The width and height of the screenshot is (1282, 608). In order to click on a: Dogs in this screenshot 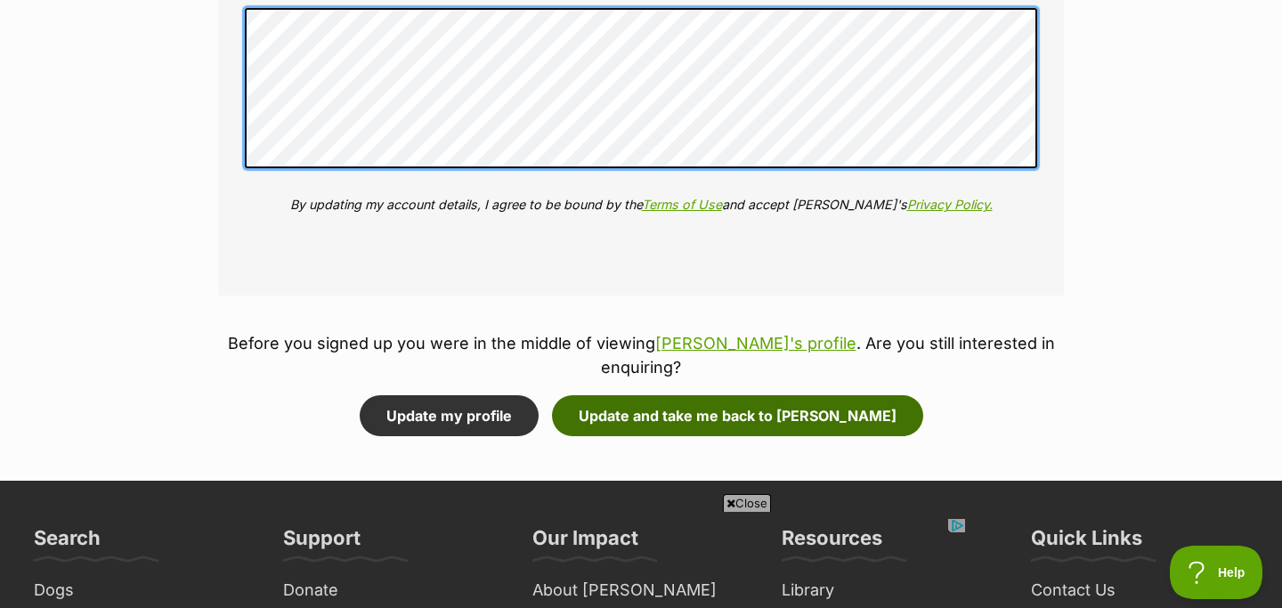, I will do `click(142, 590)`.